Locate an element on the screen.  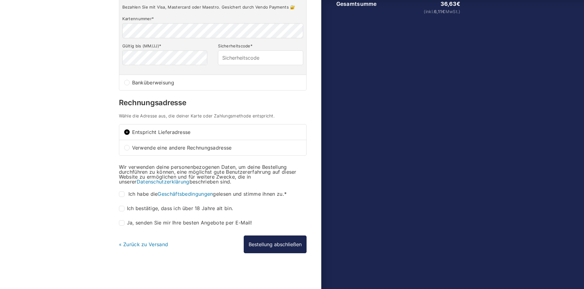
span: Banküberweisung is located at coordinates (217, 83).